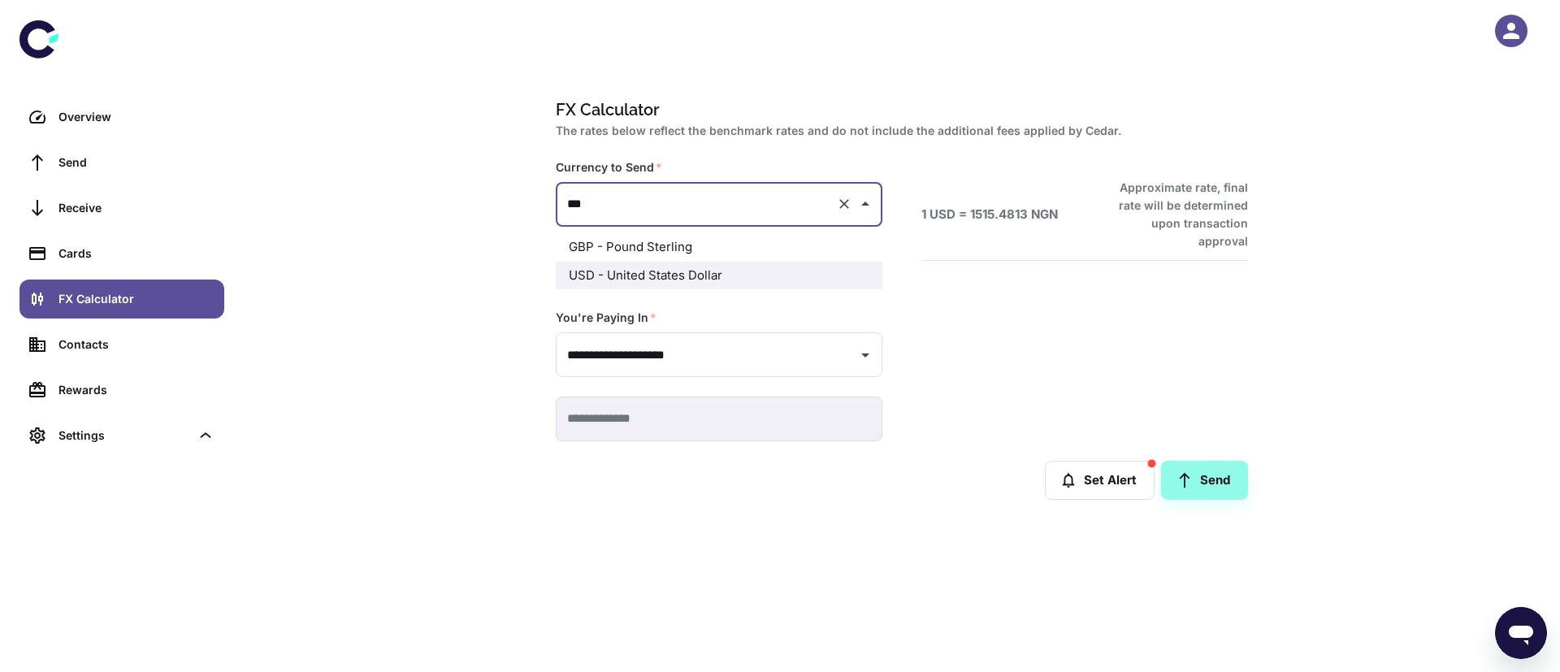 This screenshot has height=672, width=1560. What do you see at coordinates (608, 167) in the screenshot?
I see `label: Currency to Send` at bounding box center [608, 167].